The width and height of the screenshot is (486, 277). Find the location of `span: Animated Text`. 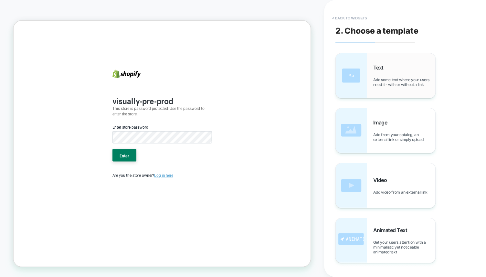

span: Animated Text is located at coordinates (392, 230).